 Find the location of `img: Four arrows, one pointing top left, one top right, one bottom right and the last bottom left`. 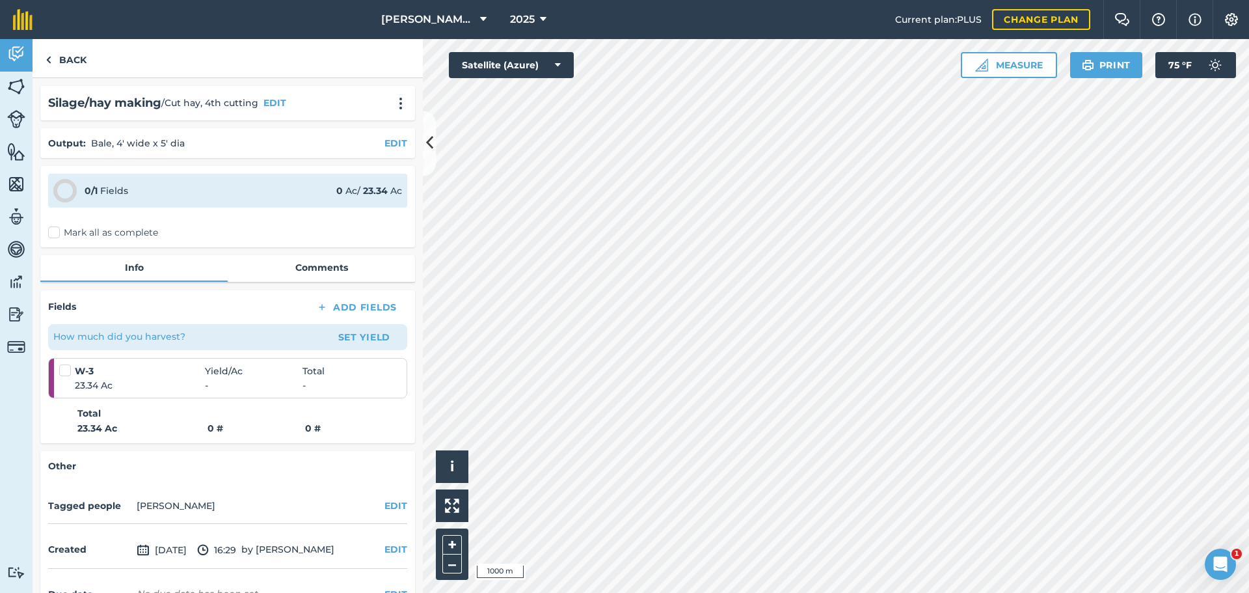

img: Four arrows, one pointing top left, one top right, one bottom right and the last bottom left is located at coordinates (452, 506).